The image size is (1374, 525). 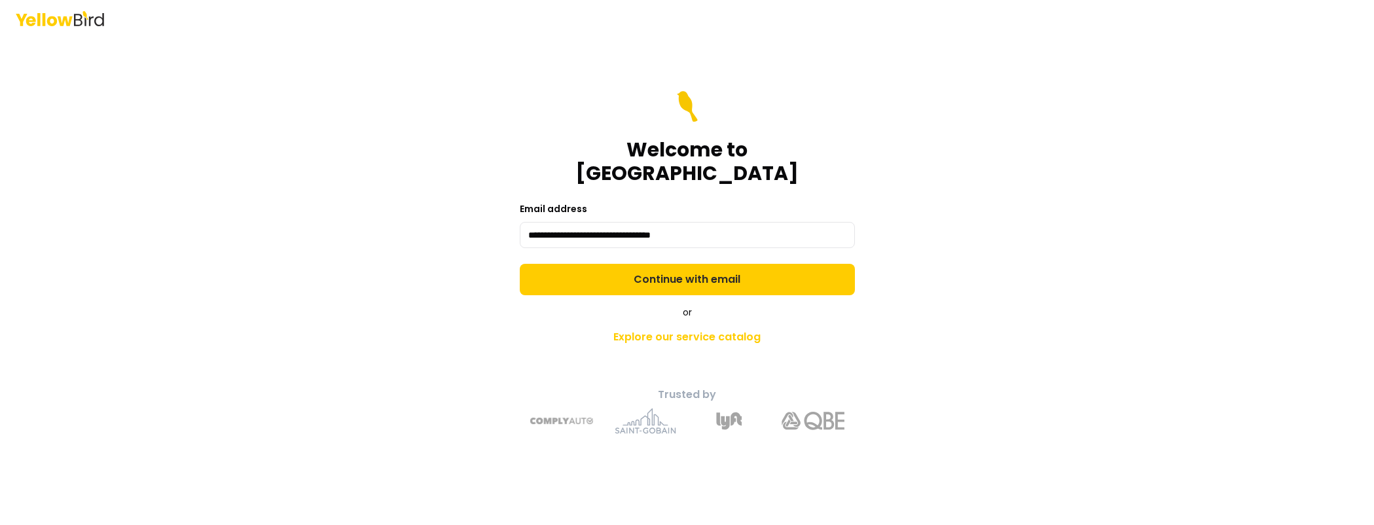 I want to click on span: or, so click(x=687, y=312).